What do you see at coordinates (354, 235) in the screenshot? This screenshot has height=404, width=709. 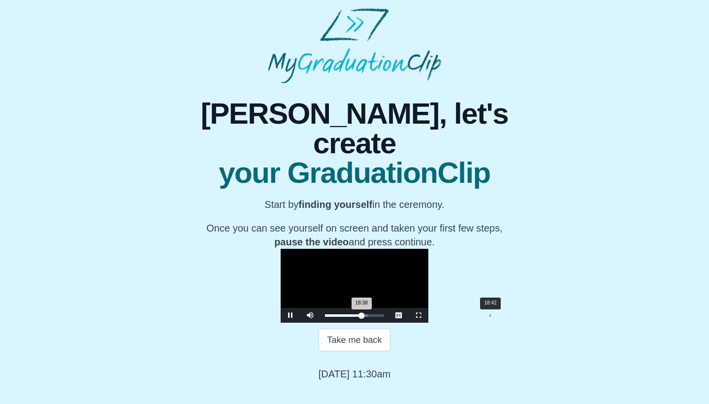 I see `p: Once you can see yourself on screen and taken your first few steps, and press continue.` at bounding box center [354, 235].